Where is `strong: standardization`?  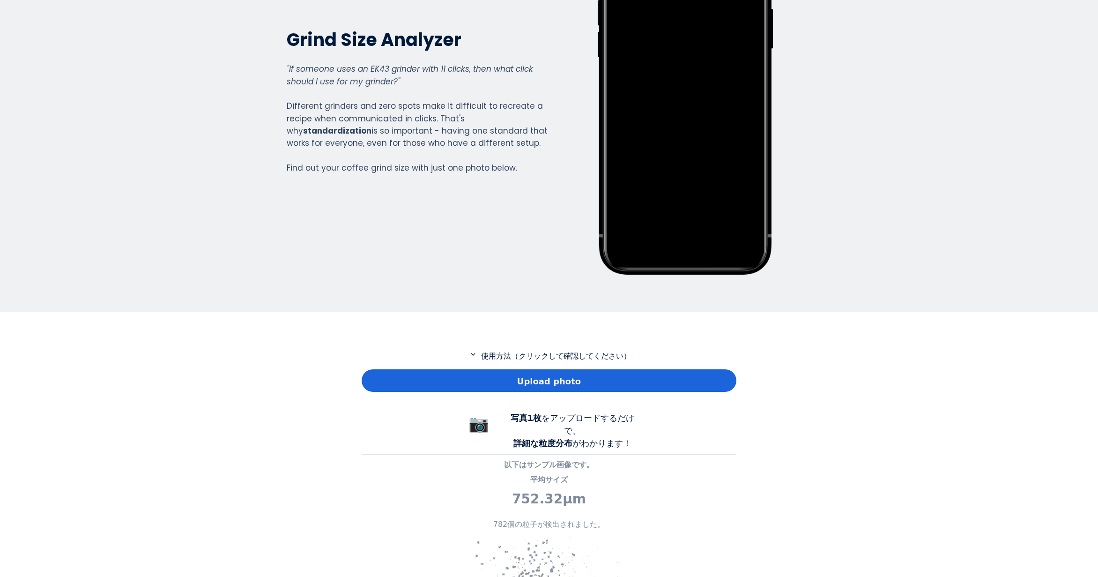
strong: standardization is located at coordinates (337, 131).